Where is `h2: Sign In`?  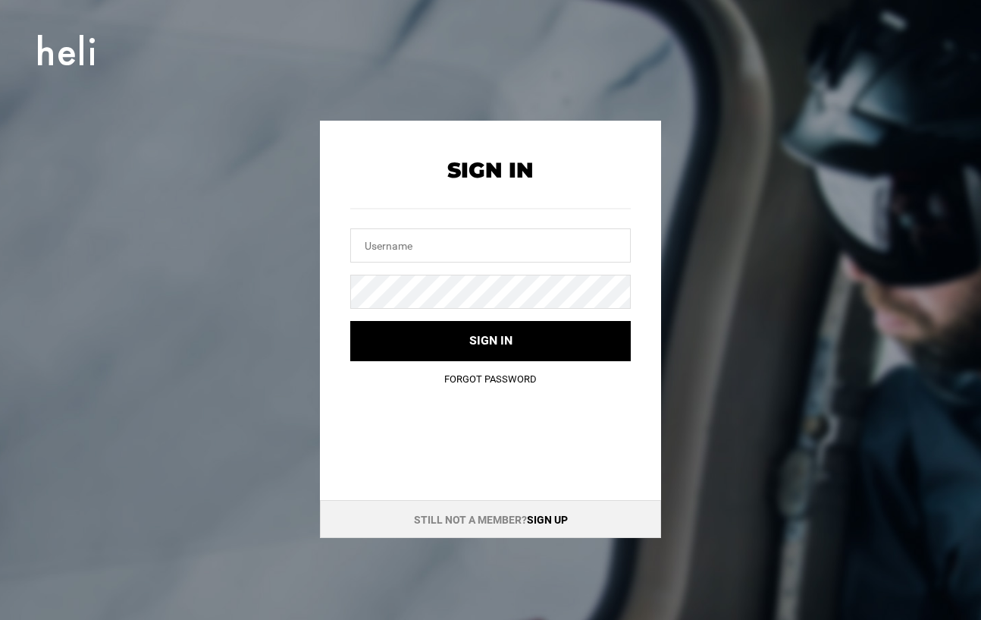
h2: Sign In is located at coordinates (491, 170).